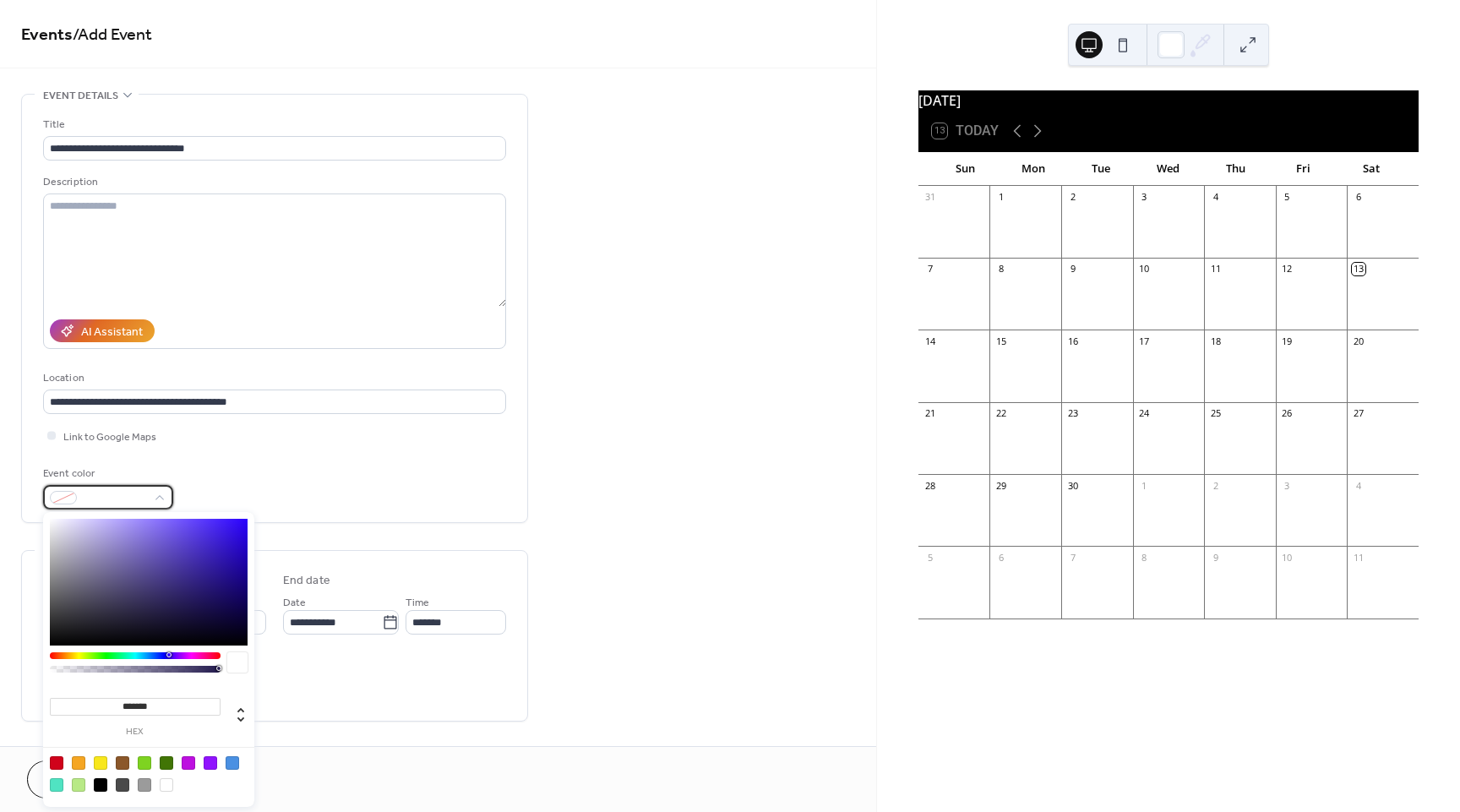 This screenshot has width=1460, height=812. What do you see at coordinates (46, 35) in the screenshot?
I see `a: Events` at bounding box center [46, 35].